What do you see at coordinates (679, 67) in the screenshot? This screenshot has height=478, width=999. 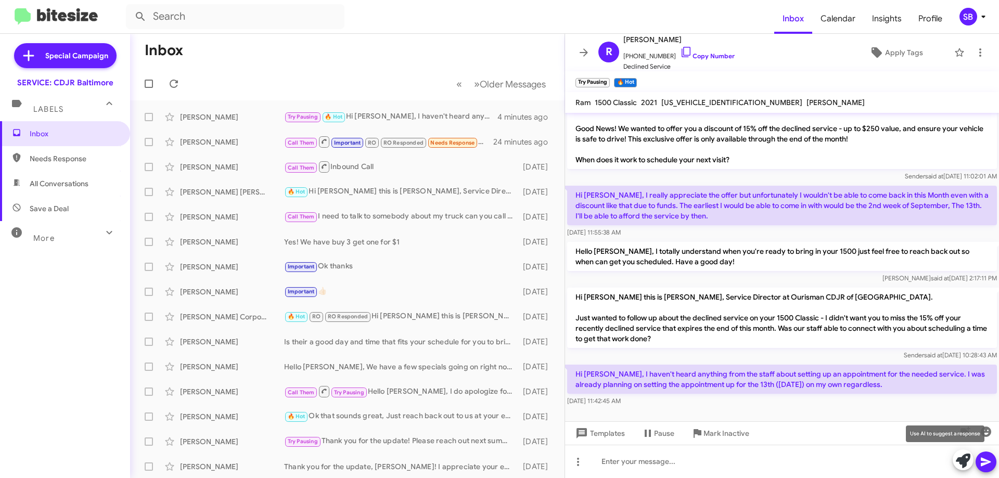 I see `span: Declined Service` at bounding box center [679, 67].